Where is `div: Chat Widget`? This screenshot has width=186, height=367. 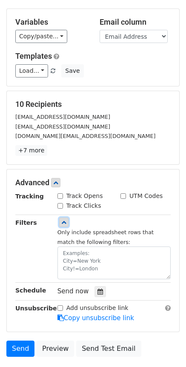 div: Chat Widget is located at coordinates (165, 346).